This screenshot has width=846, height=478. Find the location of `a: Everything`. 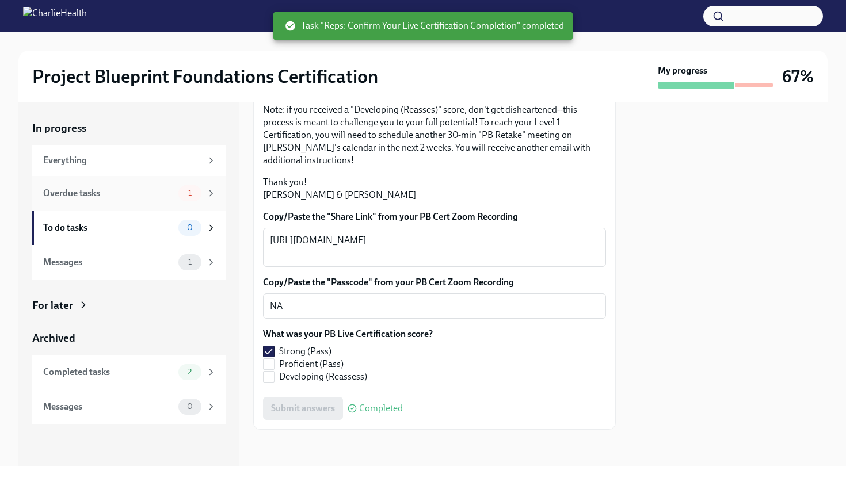

a: Everything is located at coordinates (129, 161).